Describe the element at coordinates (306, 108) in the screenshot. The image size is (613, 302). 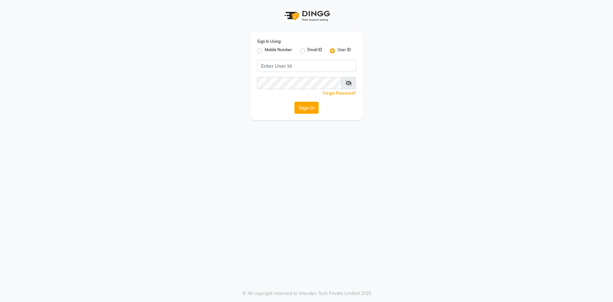
I see `button: Sign In` at that location.